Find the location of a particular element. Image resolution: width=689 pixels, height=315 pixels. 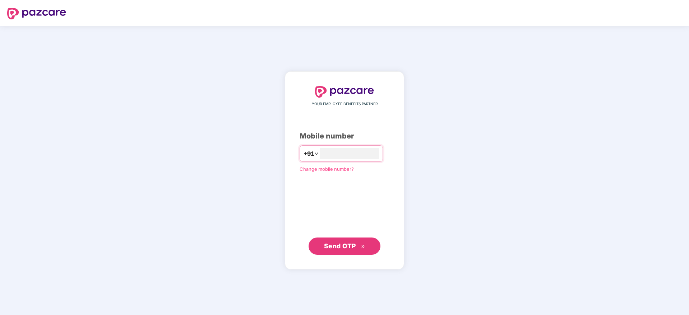

div: Mobile number is located at coordinates (344, 136).